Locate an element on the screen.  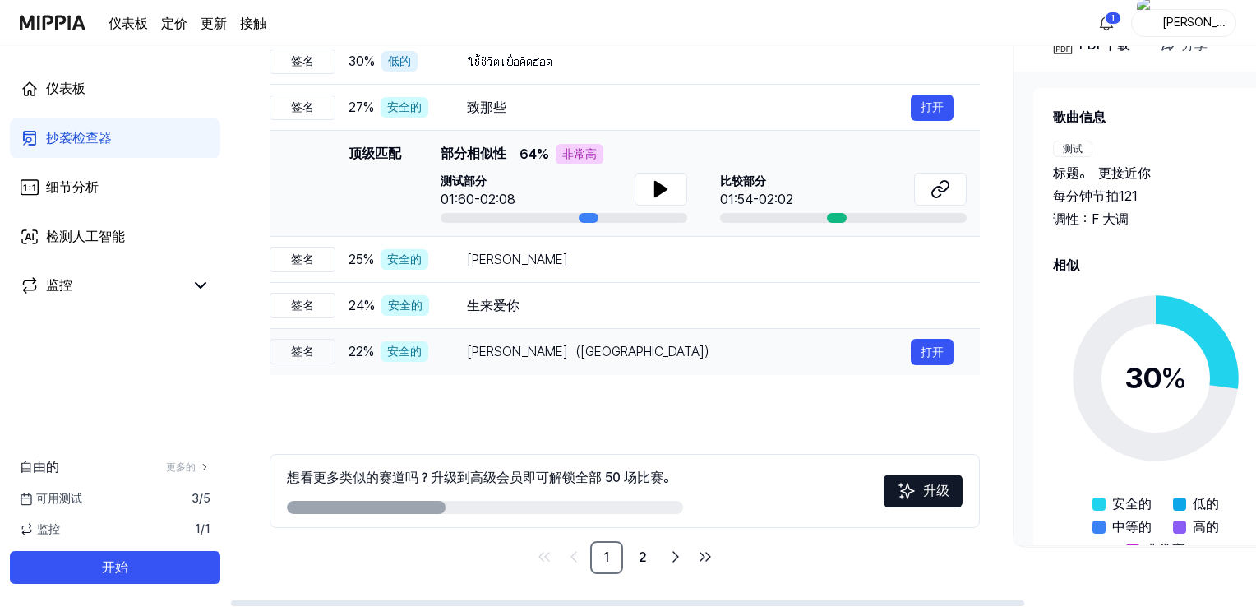
font: 细节分析 is located at coordinates (72, 187).